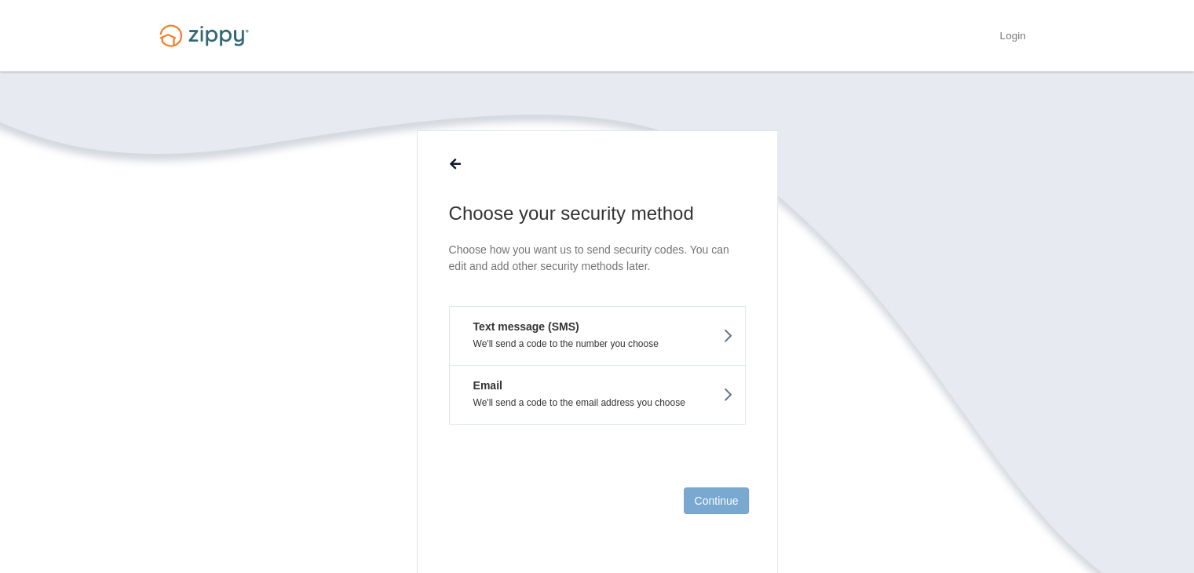 The height and width of the screenshot is (573, 1194). Describe the element at coordinates (598, 395) in the screenshot. I see `button: EmailWe'll send a code to the email address you choose` at that location.